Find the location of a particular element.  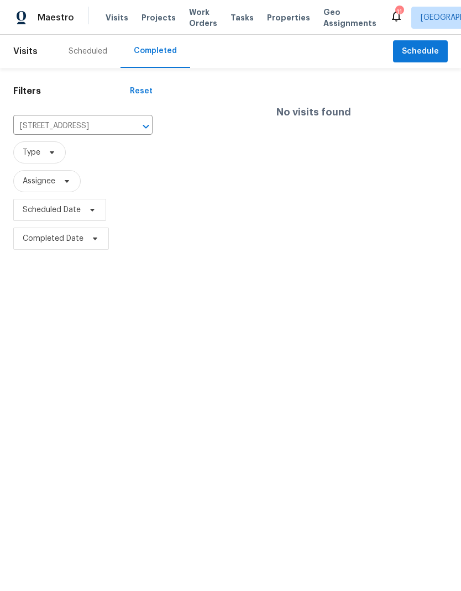

span: Properties is located at coordinates (288, 18).